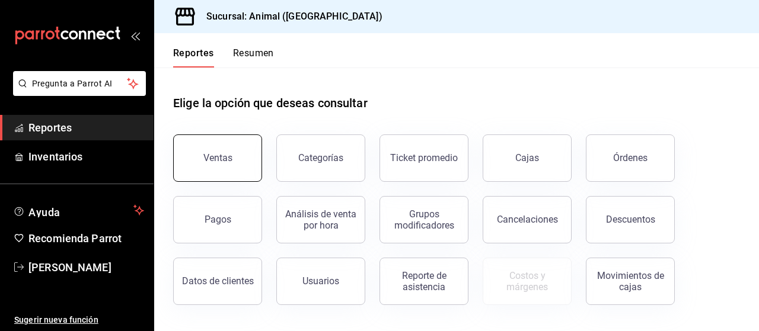 This screenshot has height=331, width=759. Describe the element at coordinates (321, 158) in the screenshot. I see `div: Categorías` at that location.